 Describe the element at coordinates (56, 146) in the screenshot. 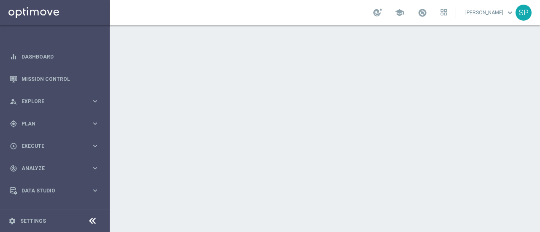

I see `span: Execute` at that location.